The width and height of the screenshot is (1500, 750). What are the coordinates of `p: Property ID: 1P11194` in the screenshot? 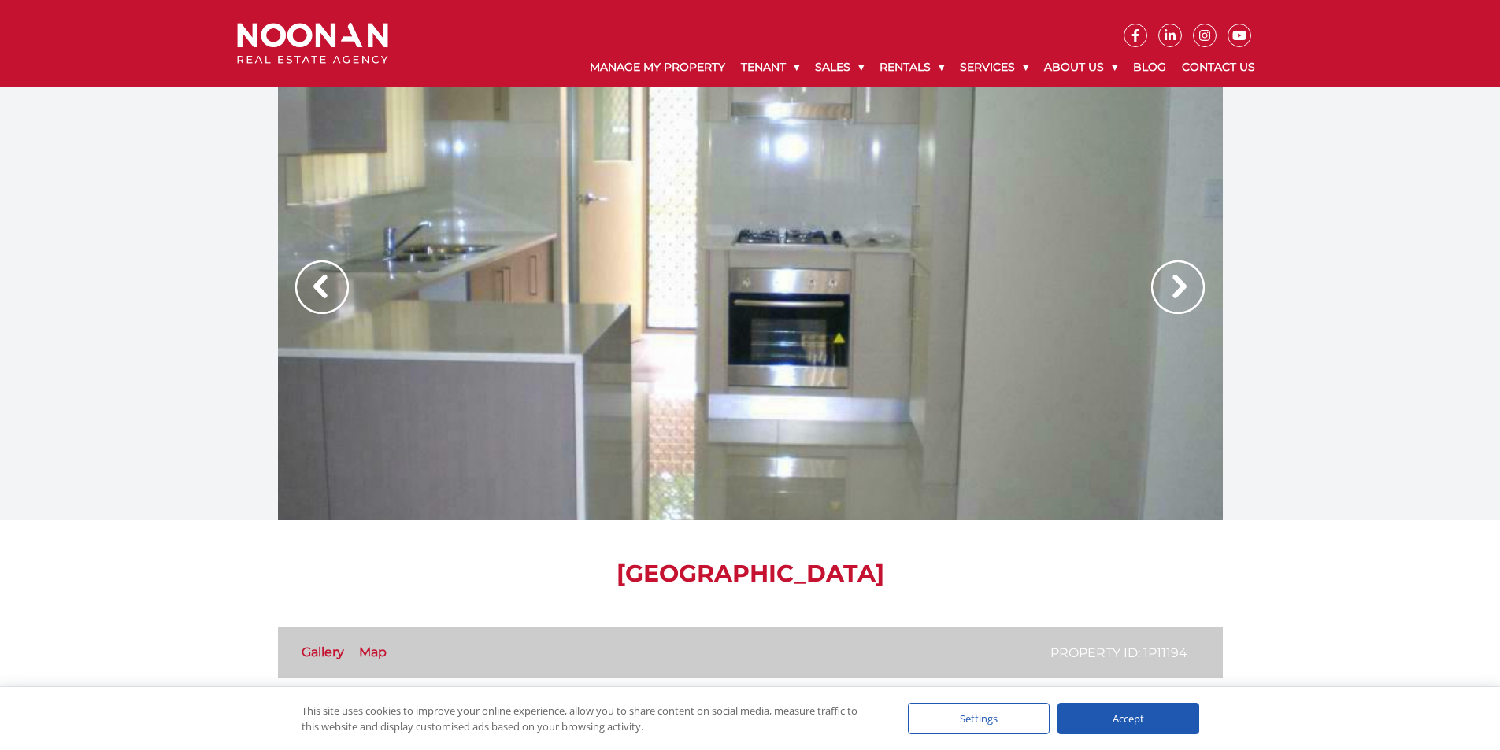 It's located at (1119, 653).